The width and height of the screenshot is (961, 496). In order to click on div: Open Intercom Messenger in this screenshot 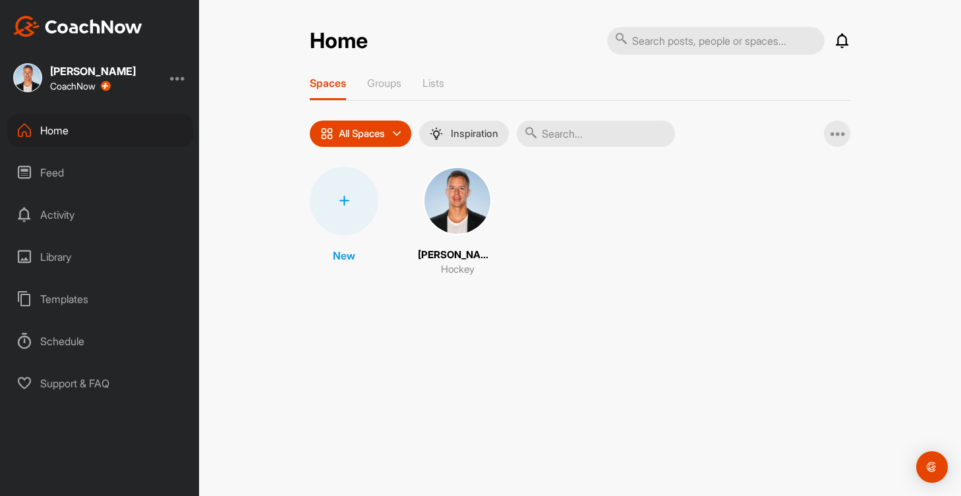, I will do `click(932, 467)`.